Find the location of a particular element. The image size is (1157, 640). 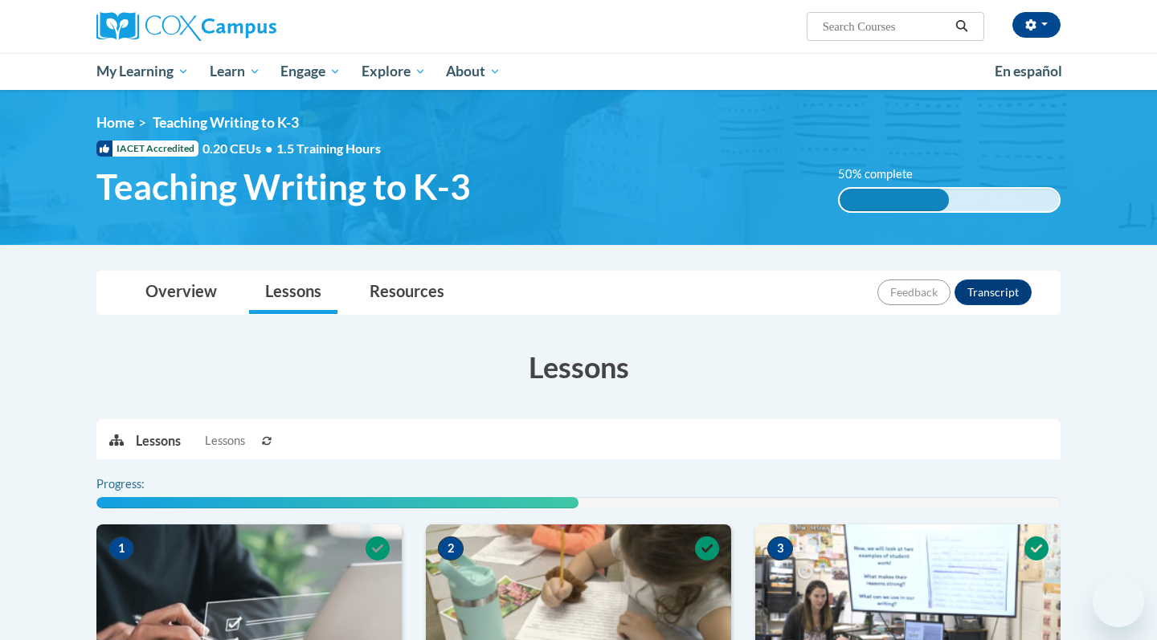

button: Feedback is located at coordinates (913, 292).